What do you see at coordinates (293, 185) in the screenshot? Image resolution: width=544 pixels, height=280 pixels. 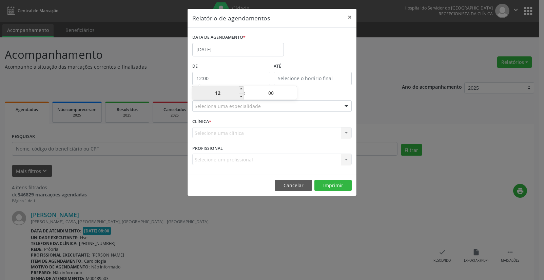 I see `button: Cancelar` at bounding box center [293, 185].